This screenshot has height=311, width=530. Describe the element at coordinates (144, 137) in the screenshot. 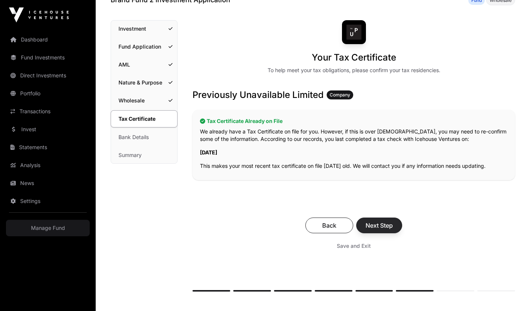

I see `a: Bank Details` at that location.